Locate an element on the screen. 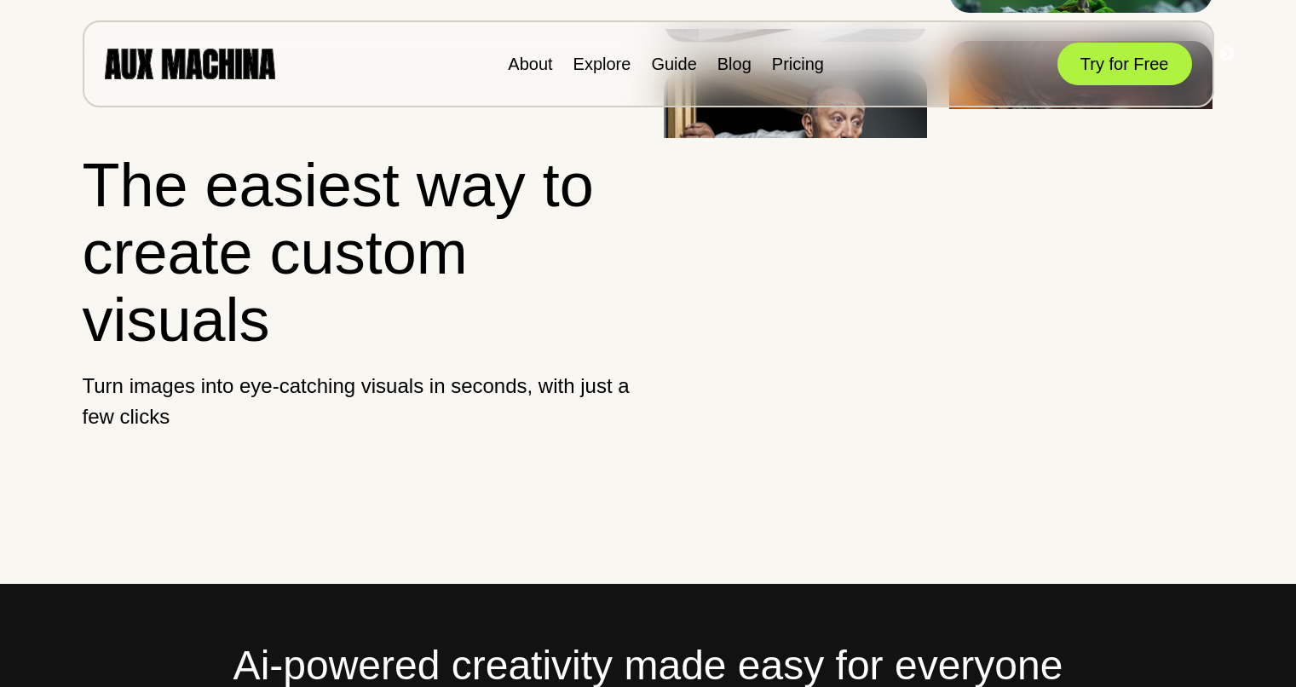 The image size is (1296, 687). a: Pricing is located at coordinates (797, 64).